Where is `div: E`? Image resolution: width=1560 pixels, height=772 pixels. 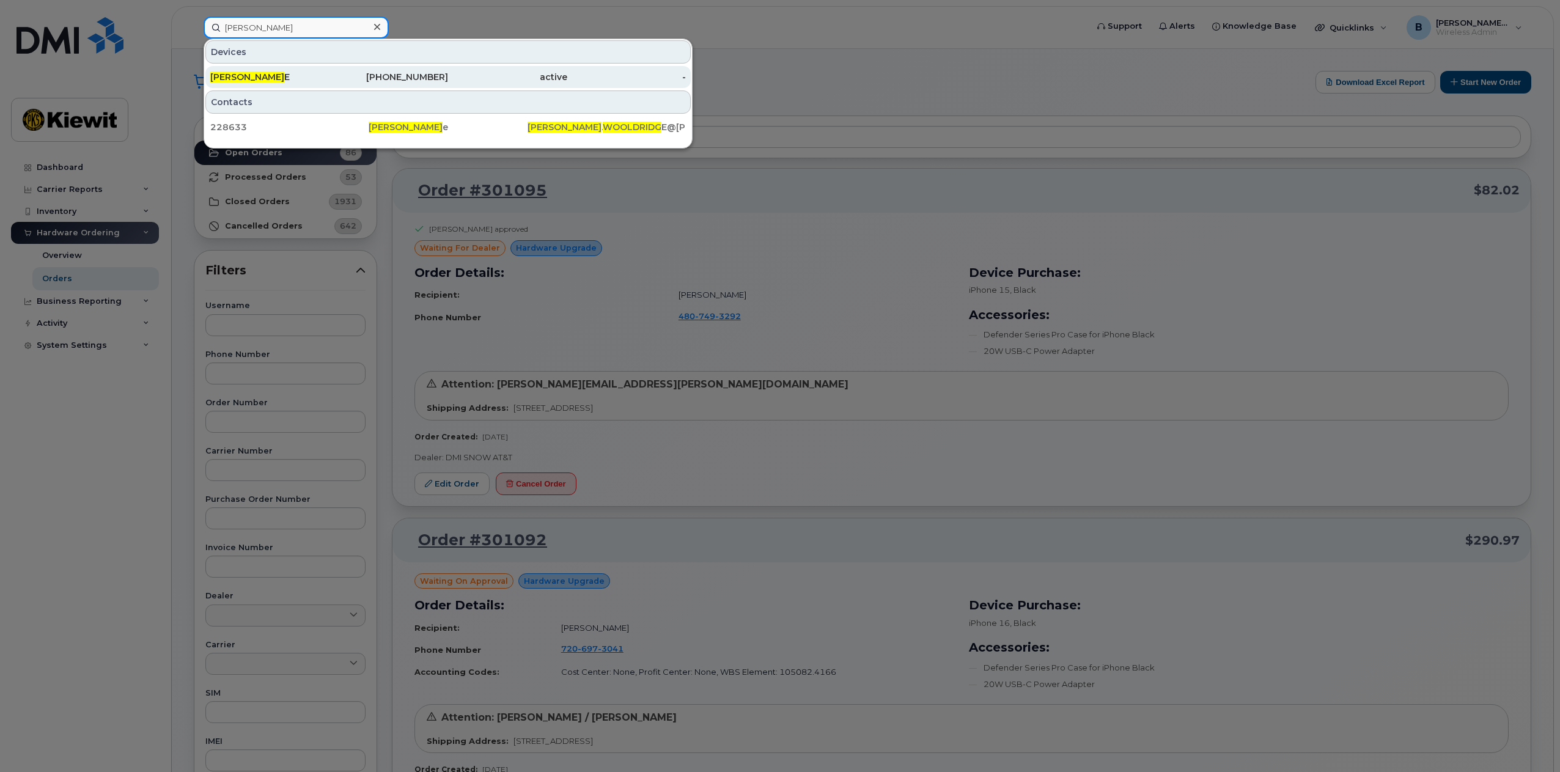
div: E is located at coordinates (270, 77).